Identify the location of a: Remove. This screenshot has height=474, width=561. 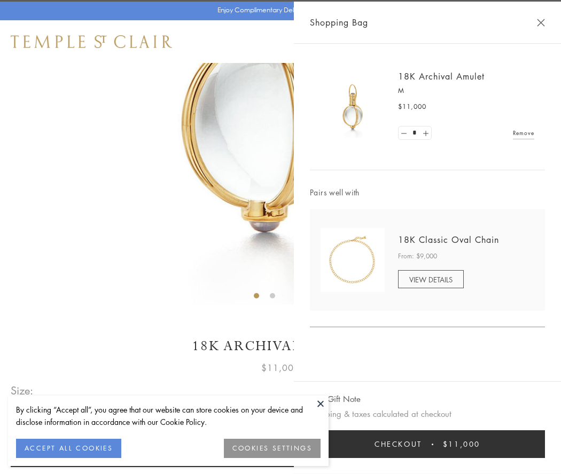
(524, 133).